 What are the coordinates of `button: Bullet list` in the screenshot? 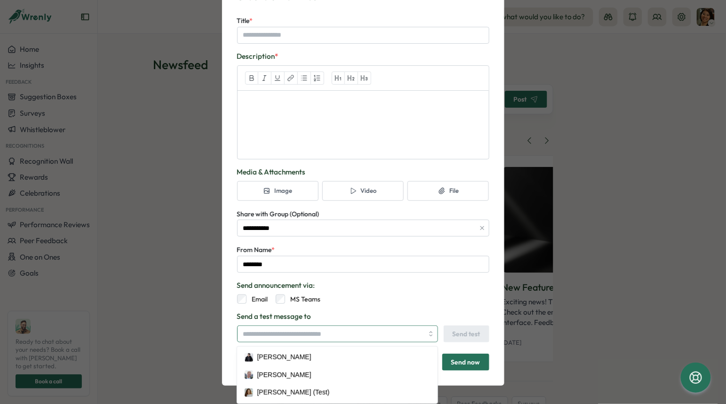 It's located at (304, 78).